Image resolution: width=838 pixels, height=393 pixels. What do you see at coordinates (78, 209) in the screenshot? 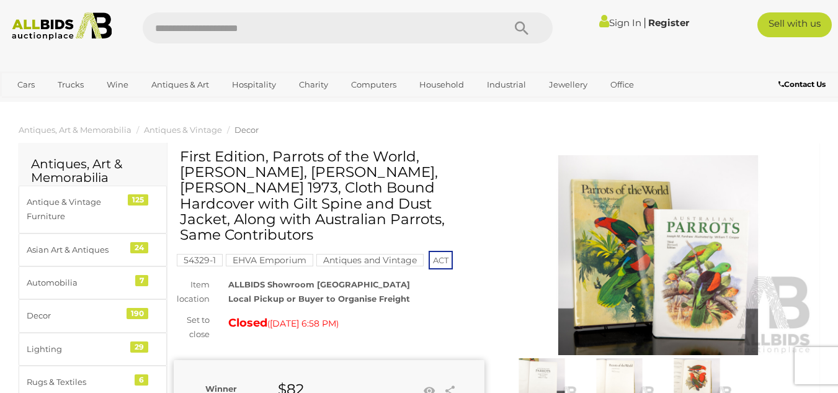
I see `div: Antique & Vintage Furniture` at bounding box center [78, 209].